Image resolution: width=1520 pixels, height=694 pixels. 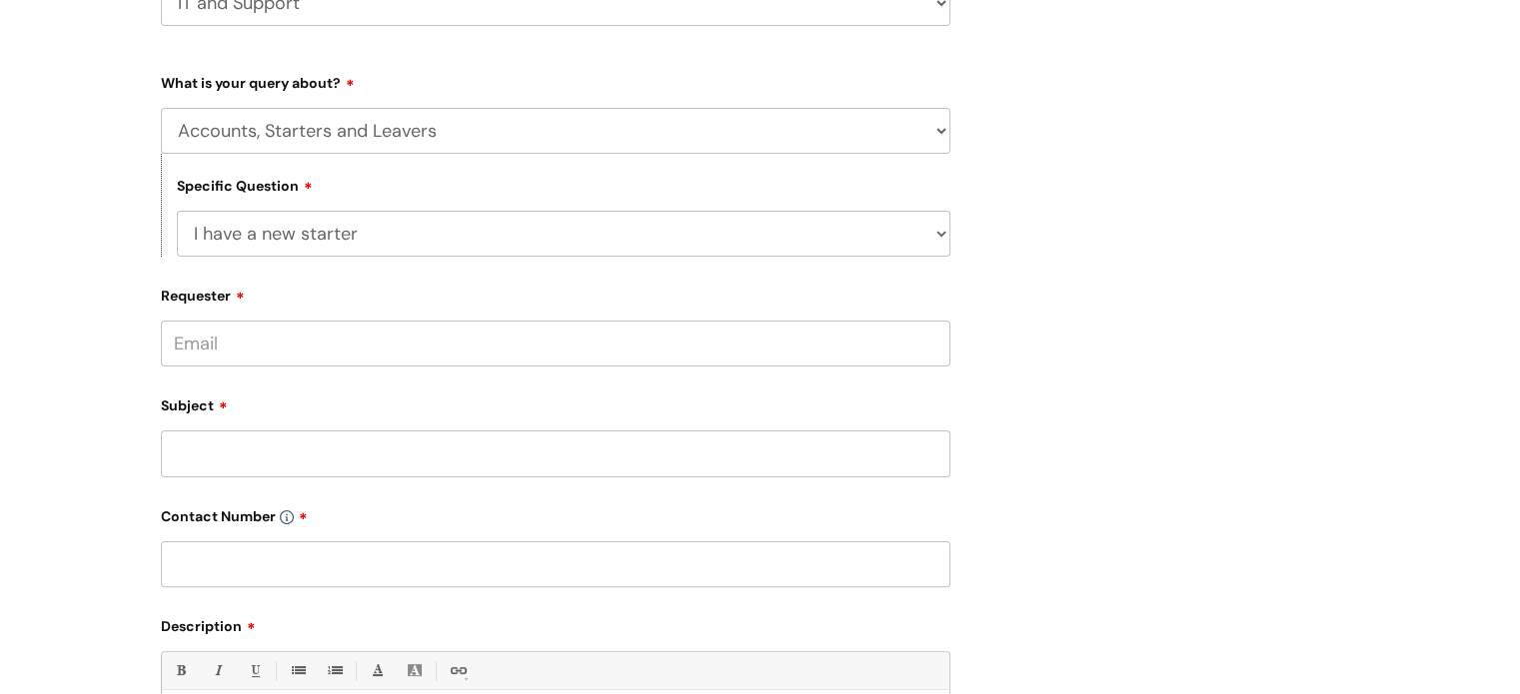 I want to click on label: Requester, so click(x=556, y=293).